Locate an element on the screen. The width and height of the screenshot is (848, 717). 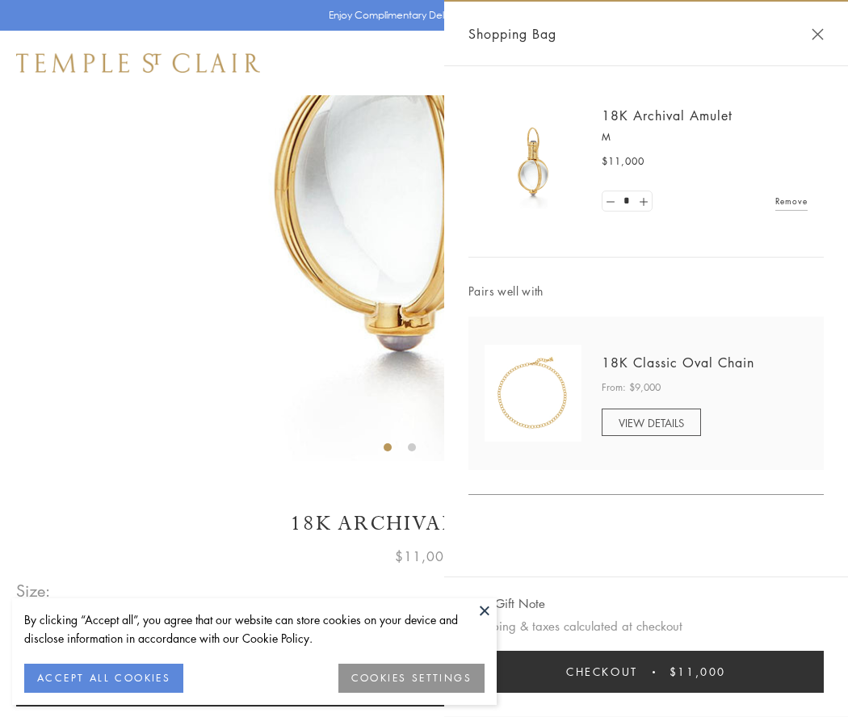
a: Remove is located at coordinates (791, 201).